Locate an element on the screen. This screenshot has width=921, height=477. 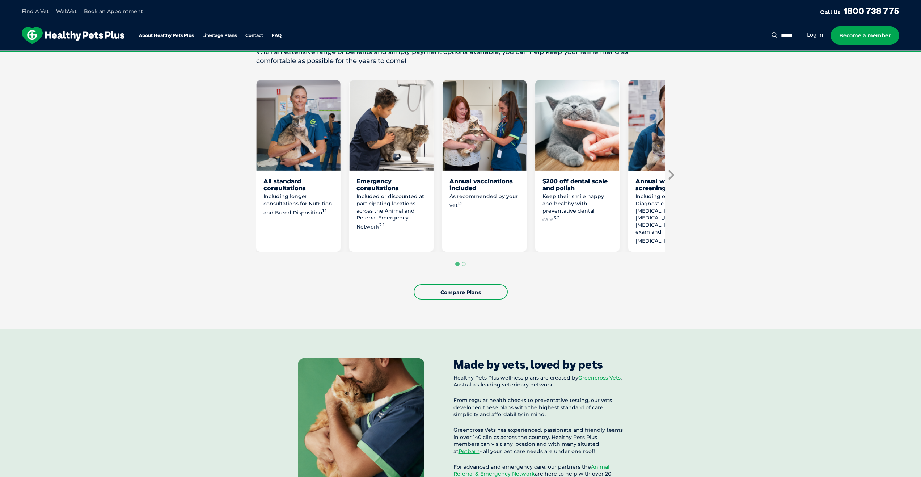
sup: 1.2 is located at coordinates (460, 203).